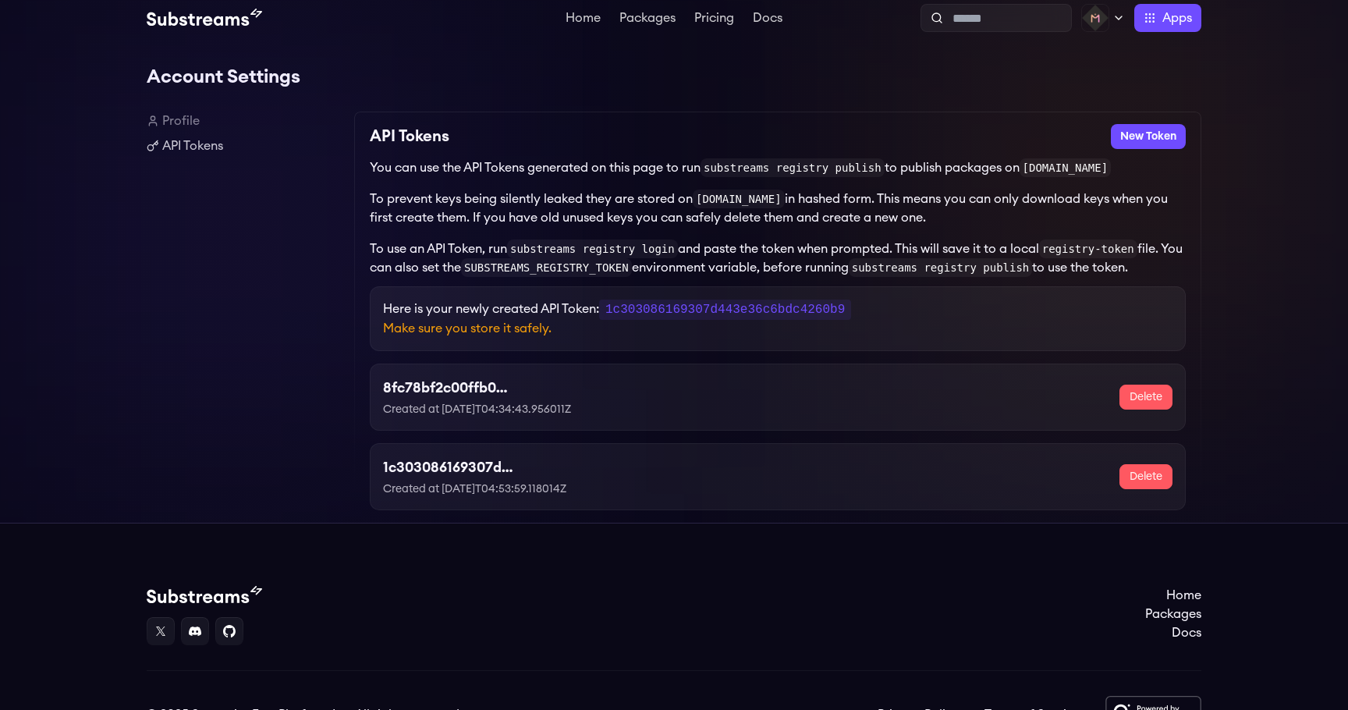 This screenshot has width=1348, height=710. Describe the element at coordinates (778, 208) in the screenshot. I see `p: To prevent keys being silently leaked they are stored on in hashed form. This means you can only ...` at that location.